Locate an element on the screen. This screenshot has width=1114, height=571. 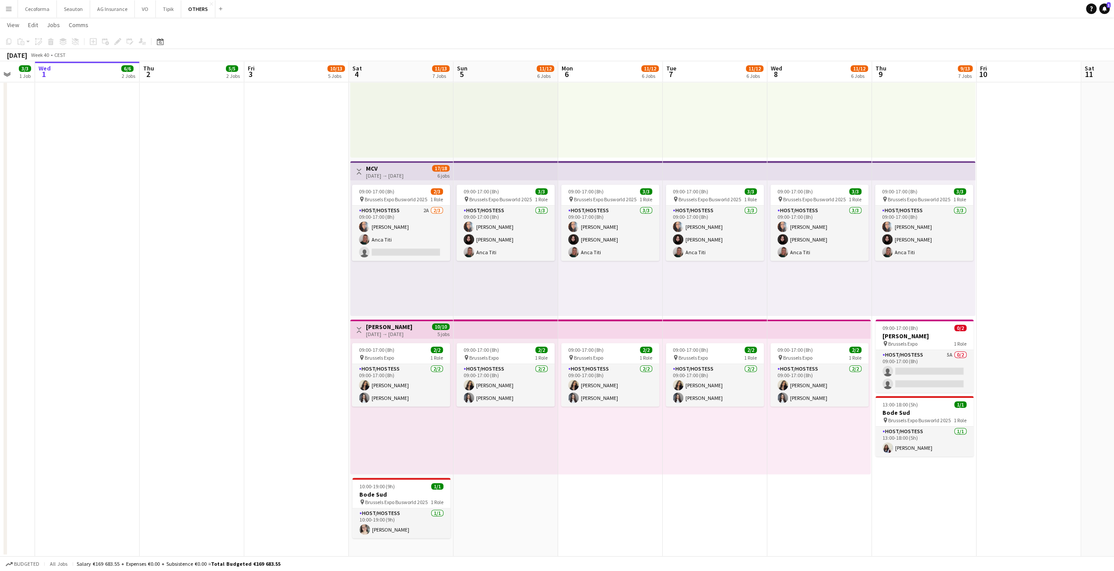
span: 9 is located at coordinates (880, 74).